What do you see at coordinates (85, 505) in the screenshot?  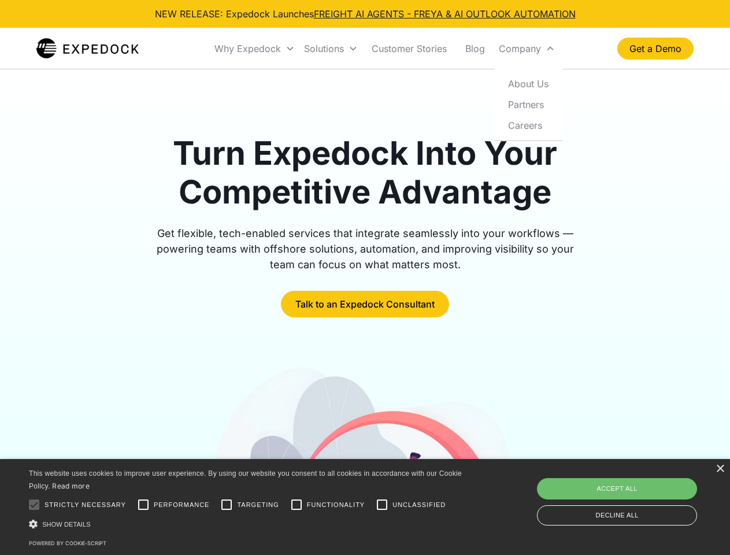 I see `span: Strictly necessary` at bounding box center [85, 505].